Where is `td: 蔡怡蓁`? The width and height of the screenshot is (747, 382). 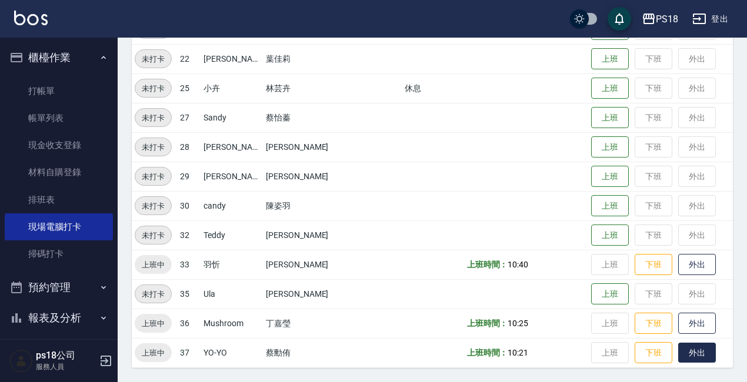
td: 蔡怡蓁 is located at coordinates (332, 118).